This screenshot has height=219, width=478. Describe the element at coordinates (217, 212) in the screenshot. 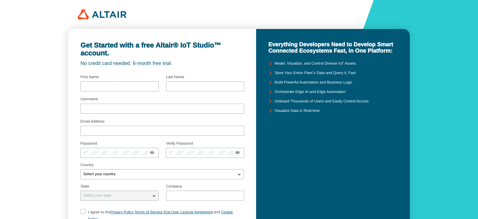

I see `span: and` at that location.